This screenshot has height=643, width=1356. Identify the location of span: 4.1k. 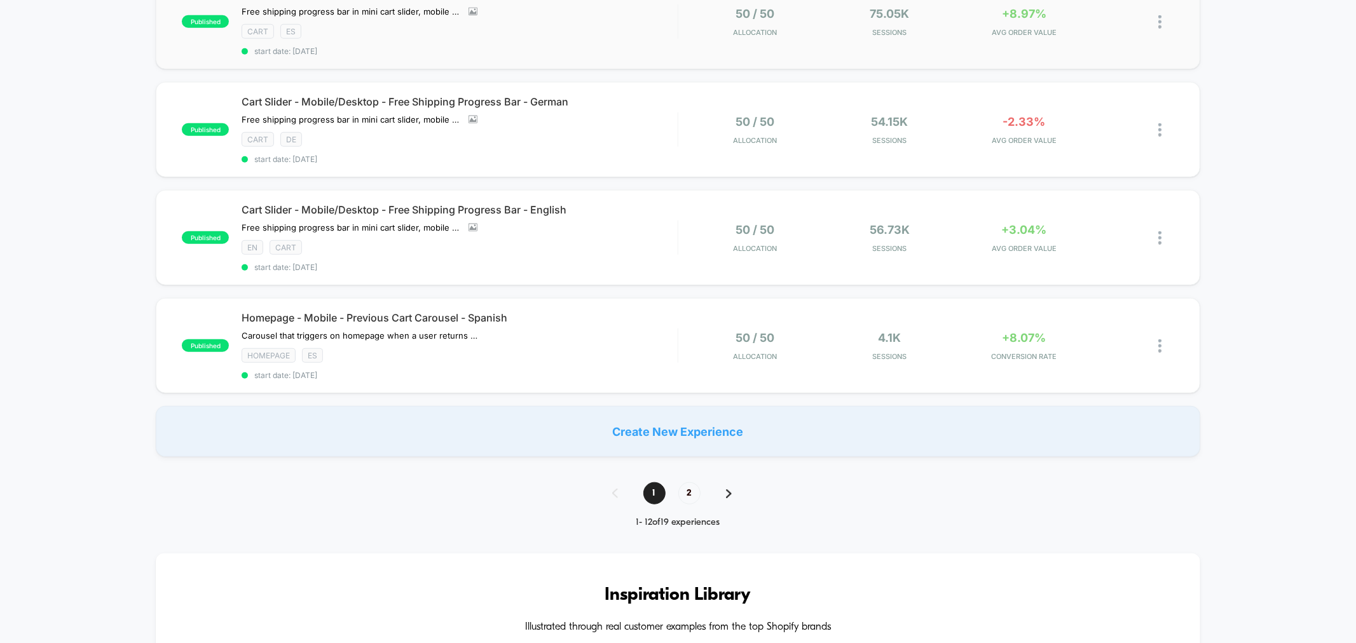
(890, 338).